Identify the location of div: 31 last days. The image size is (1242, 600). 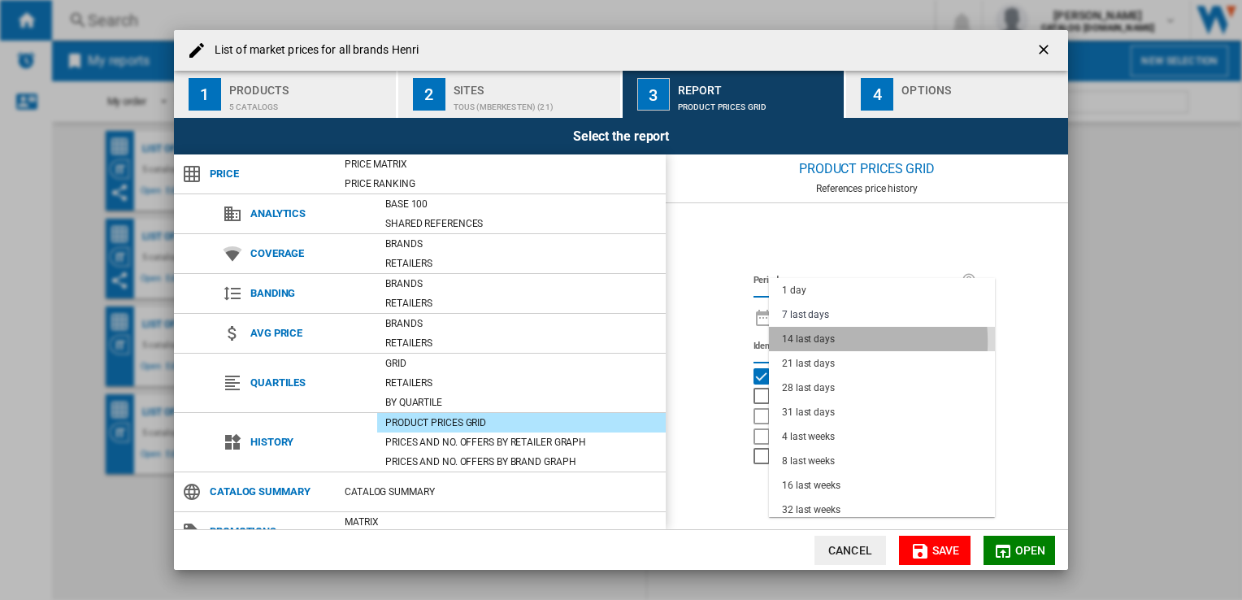
(808, 412).